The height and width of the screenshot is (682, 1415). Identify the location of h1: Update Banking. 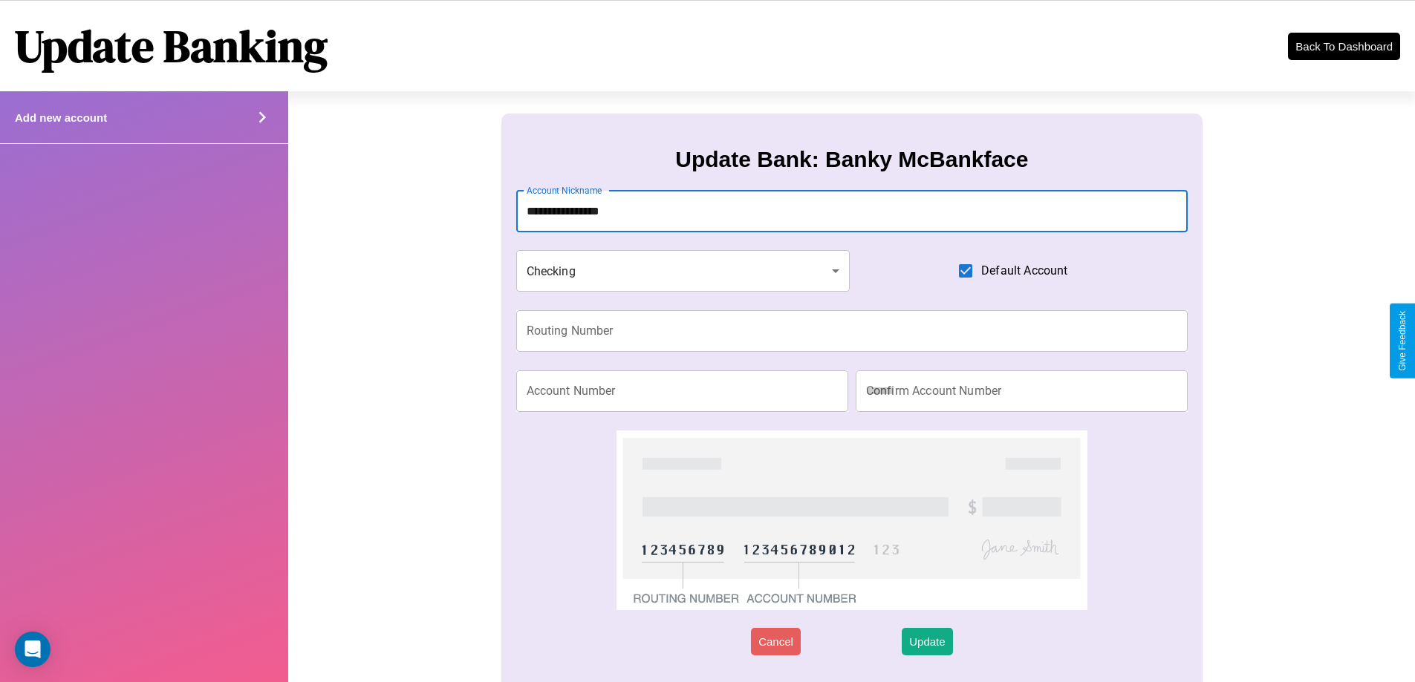
(171, 46).